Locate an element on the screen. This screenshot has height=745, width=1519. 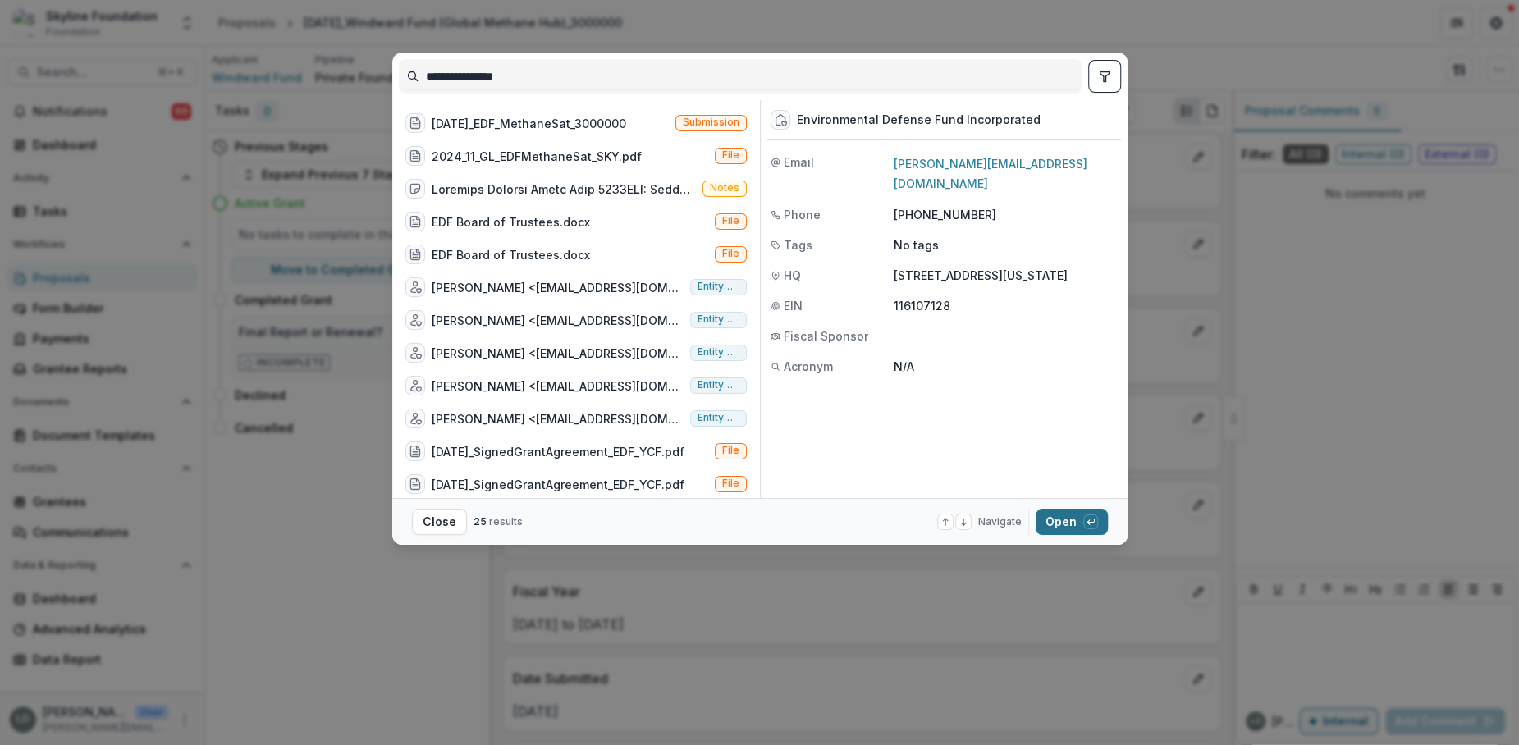
span: results is located at coordinates (505, 521).